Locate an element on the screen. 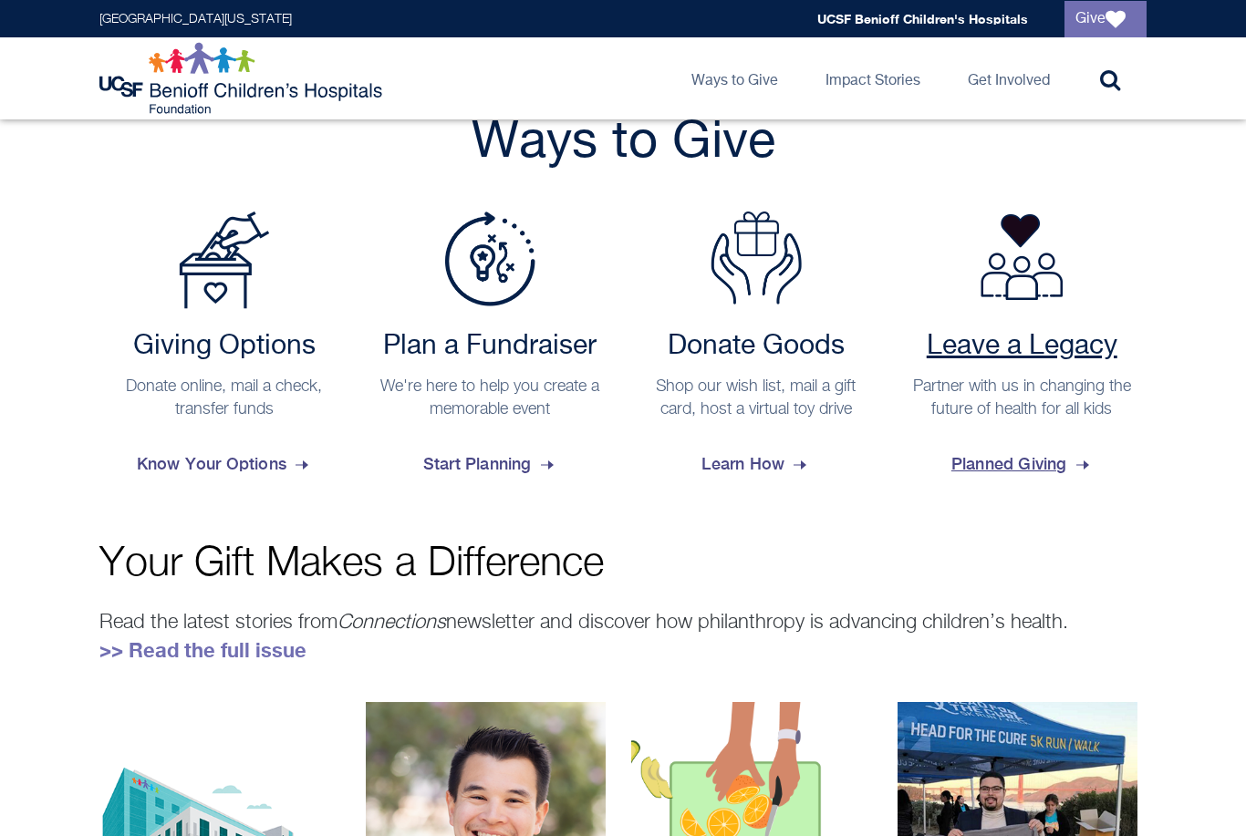 The image size is (1246, 836). em: Connections is located at coordinates (391, 623).